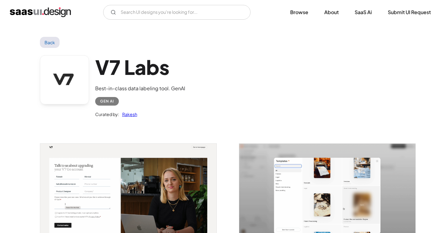 The height and width of the screenshot is (233, 448). What do you see at coordinates (363, 12) in the screenshot?
I see `a: SaaS Ai` at bounding box center [363, 12].